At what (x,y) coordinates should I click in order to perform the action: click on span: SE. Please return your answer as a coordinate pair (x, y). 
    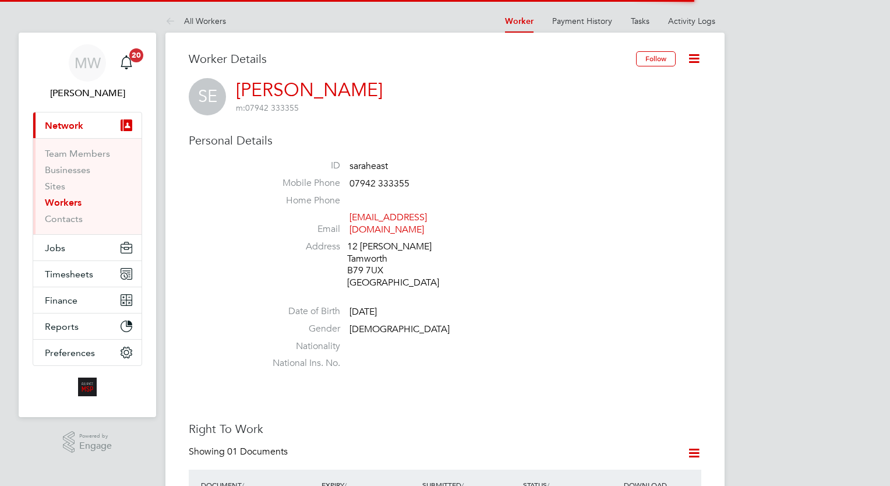
    Looking at the image, I should click on (207, 97).